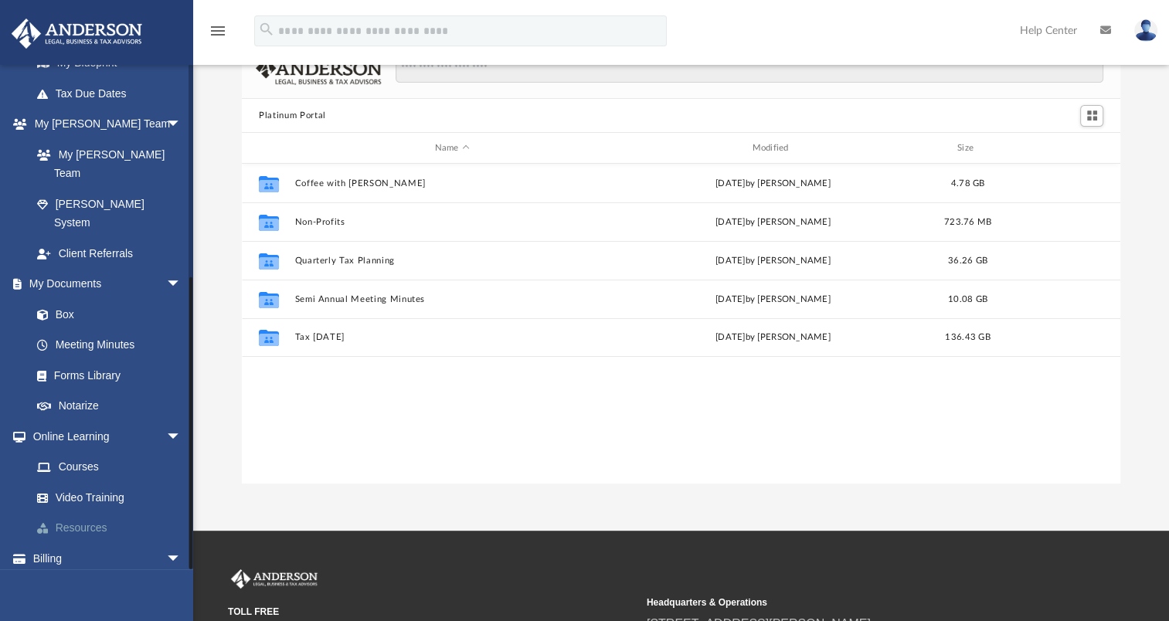 This screenshot has width=1169, height=621. I want to click on span: 723.76 MB, so click(968, 222).